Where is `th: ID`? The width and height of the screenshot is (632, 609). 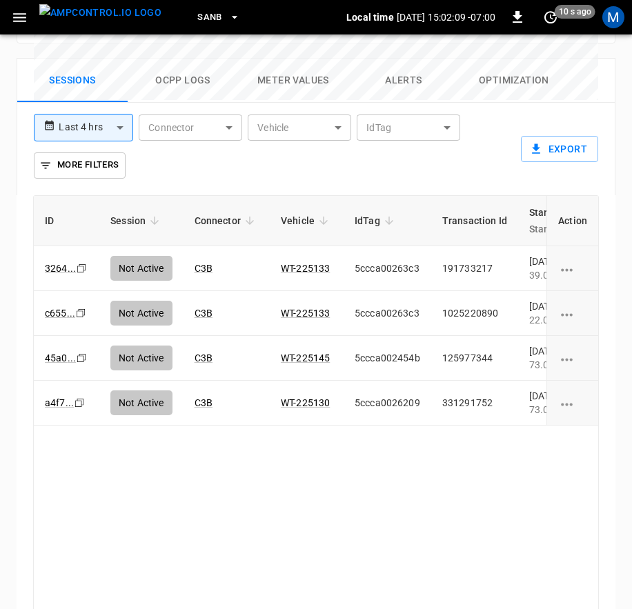 th: ID is located at coordinates (66, 221).